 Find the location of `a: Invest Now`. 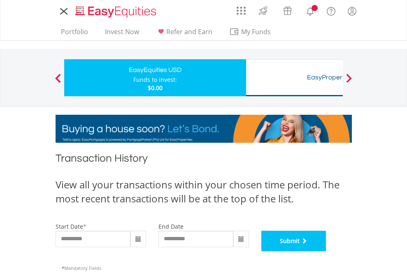

a: Invest Now is located at coordinates (122, 34).